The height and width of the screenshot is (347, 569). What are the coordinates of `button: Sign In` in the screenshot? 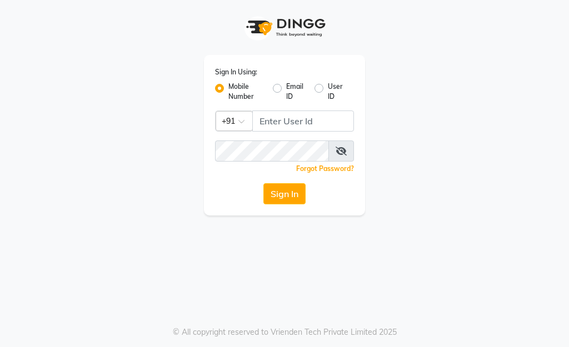 It's located at (285, 194).